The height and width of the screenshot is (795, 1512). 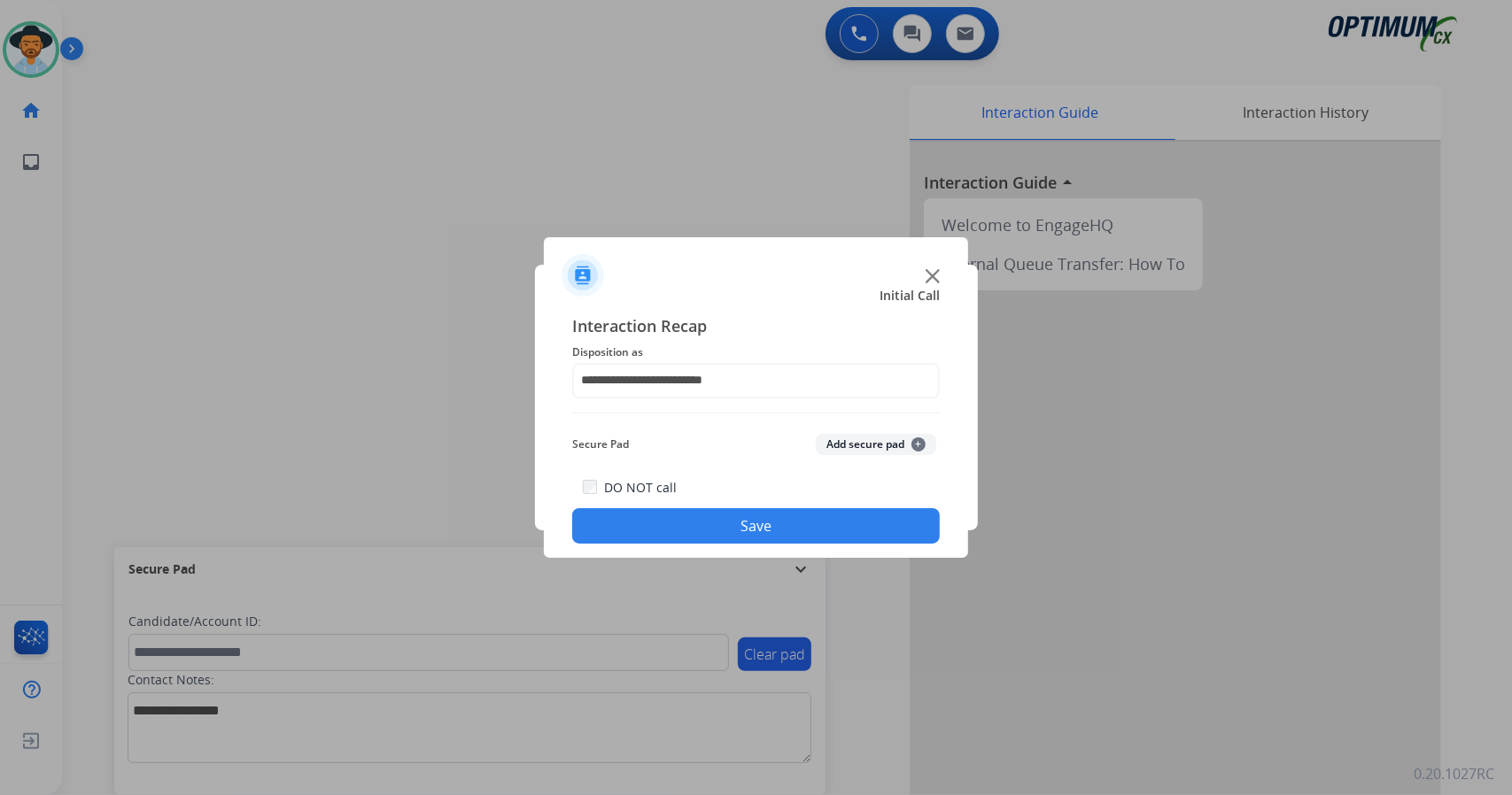 I want to click on span: Disposition as, so click(x=756, y=353).